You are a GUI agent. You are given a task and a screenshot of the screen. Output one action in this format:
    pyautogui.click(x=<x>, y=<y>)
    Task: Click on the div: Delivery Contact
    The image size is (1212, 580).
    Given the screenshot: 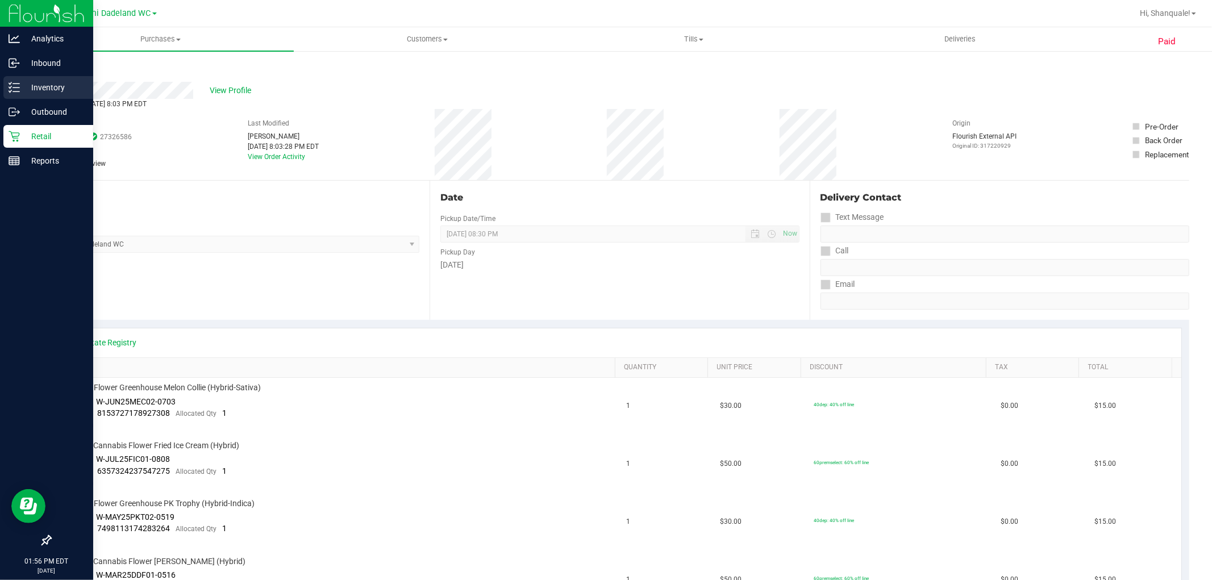 What is the action you would take?
    pyautogui.click(x=1005, y=198)
    